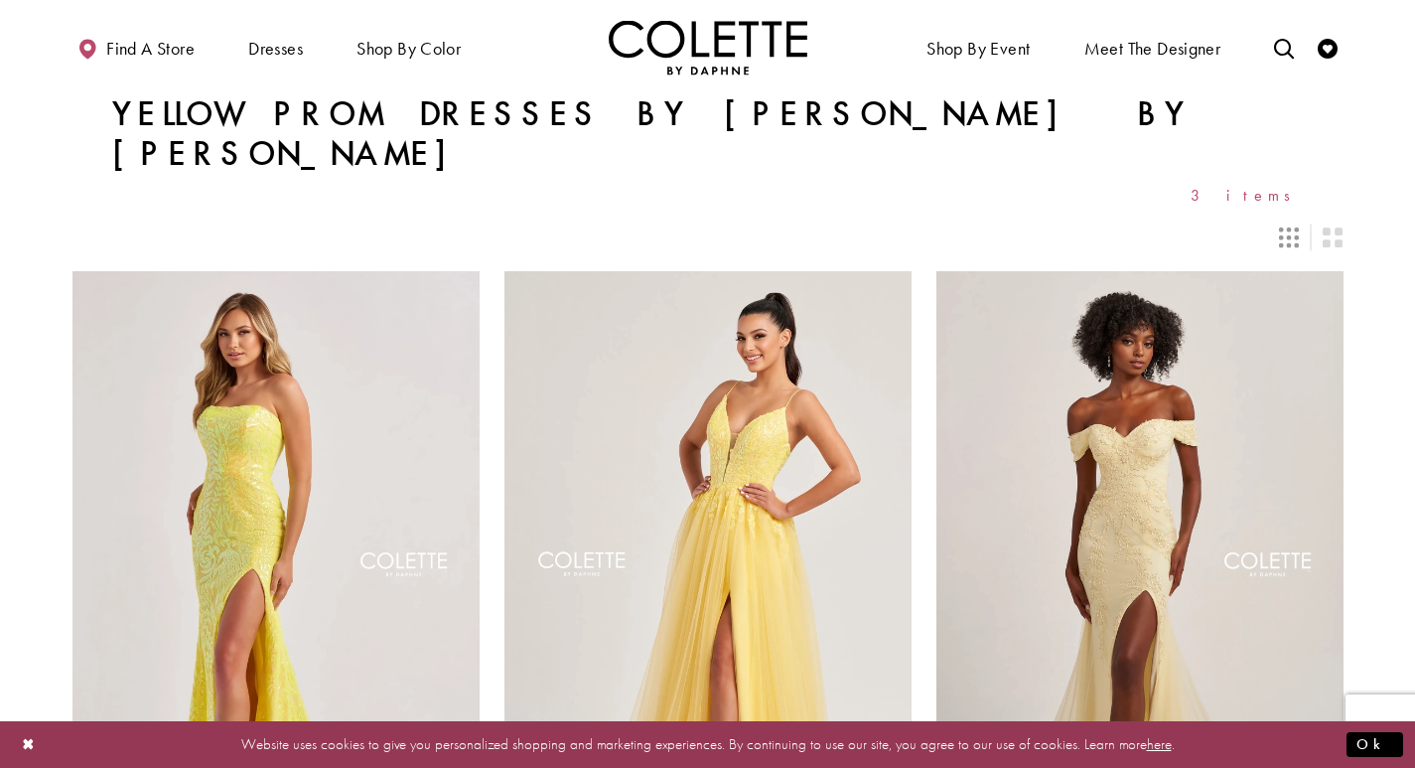  What do you see at coordinates (1328, 47) in the screenshot?
I see `a: Check Wishlist` at bounding box center [1328, 47].